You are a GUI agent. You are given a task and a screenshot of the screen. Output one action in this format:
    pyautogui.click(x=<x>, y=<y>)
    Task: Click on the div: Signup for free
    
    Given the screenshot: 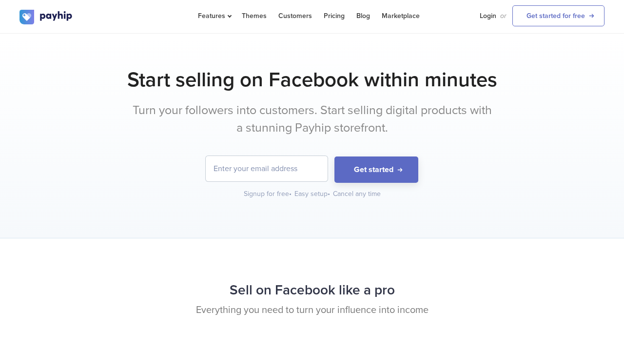 What is the action you would take?
    pyautogui.click(x=268, y=194)
    